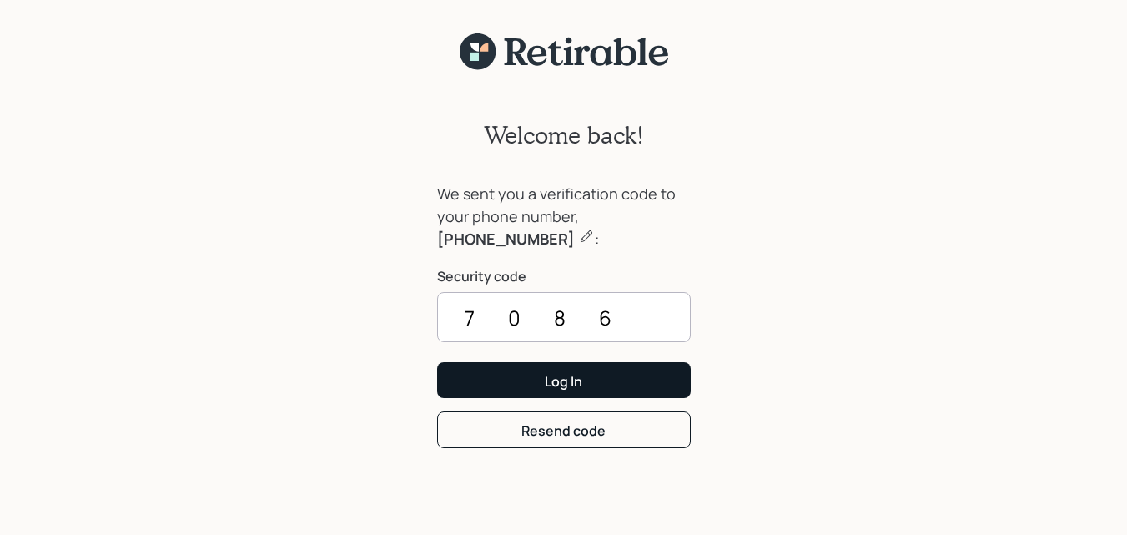 The height and width of the screenshot is (535, 1127). What do you see at coordinates (563, 381) in the screenshot?
I see `div: Log In` at bounding box center [563, 381].